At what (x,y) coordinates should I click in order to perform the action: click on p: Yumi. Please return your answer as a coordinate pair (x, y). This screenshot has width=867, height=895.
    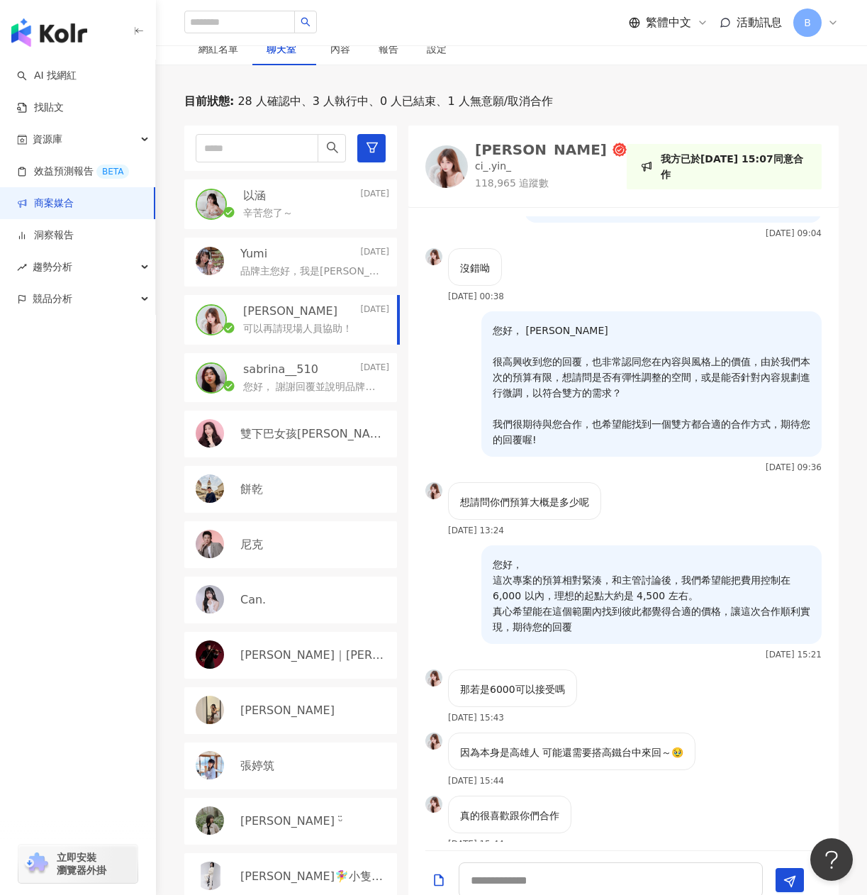
    Looking at the image, I should click on (254, 254).